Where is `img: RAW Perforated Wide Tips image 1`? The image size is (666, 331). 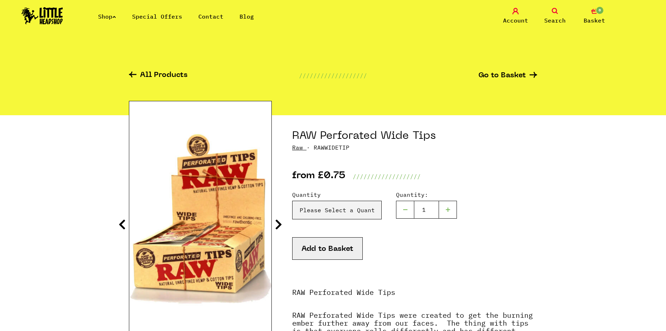 img: RAW Perforated Wide Tips image 1 is located at coordinates (200, 219).